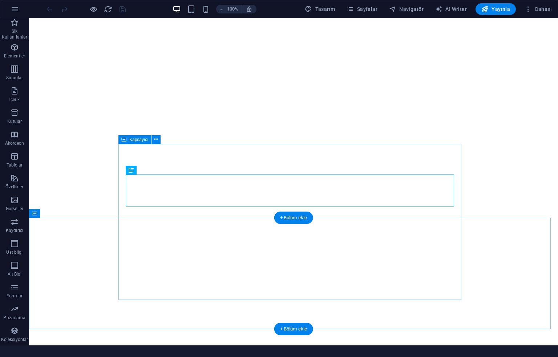 The image size is (558, 357). Describe the element at coordinates (406, 9) in the screenshot. I see `span: Navigatör` at that location.